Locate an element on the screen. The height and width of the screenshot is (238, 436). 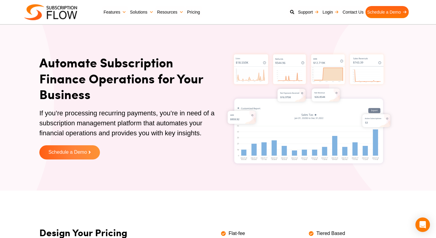
a: Support is located at coordinates (308, 12).